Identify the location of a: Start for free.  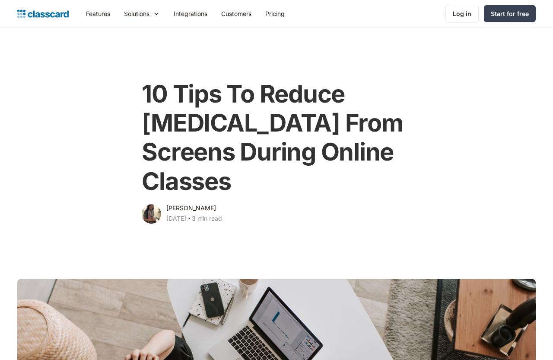
(510, 13).